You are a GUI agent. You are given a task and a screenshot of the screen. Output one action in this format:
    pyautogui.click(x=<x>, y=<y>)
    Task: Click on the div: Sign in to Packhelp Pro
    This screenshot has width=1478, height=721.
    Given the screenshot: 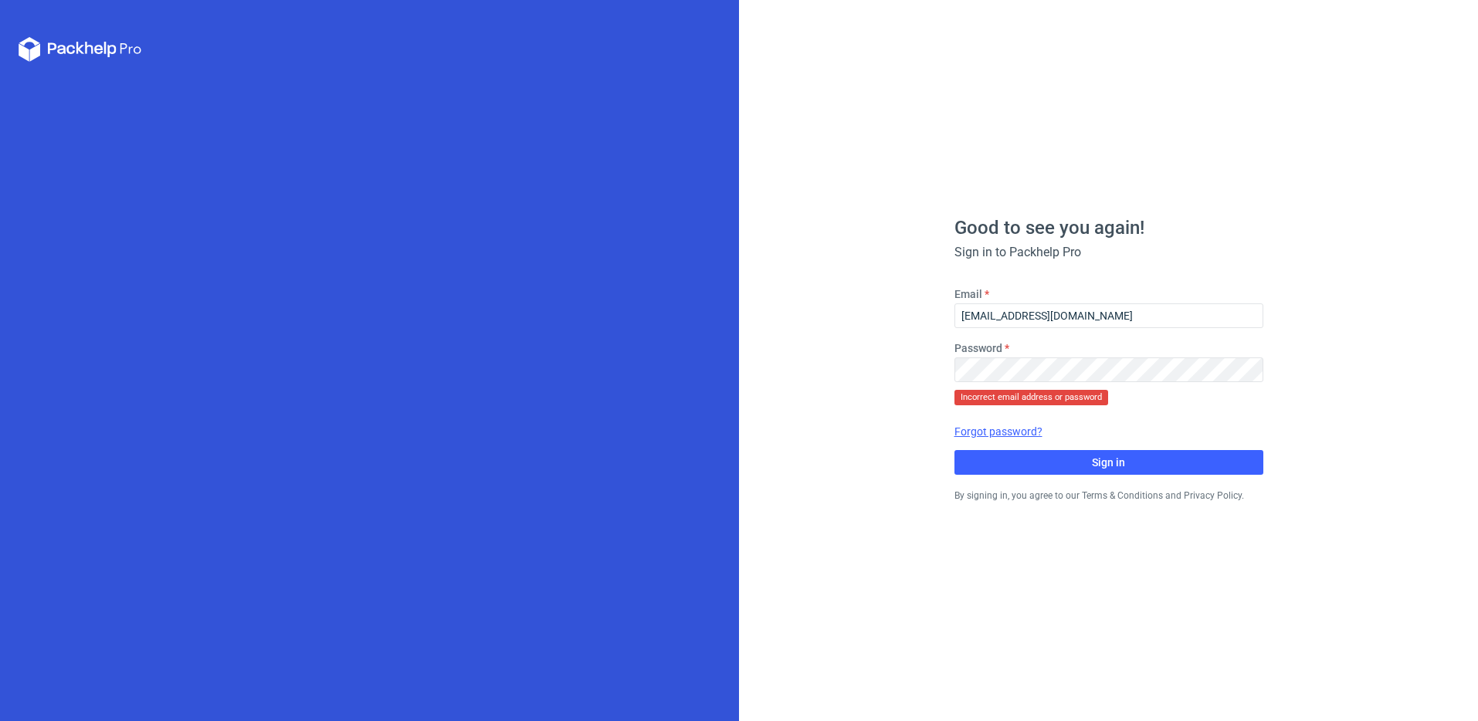 What is the action you would take?
    pyautogui.click(x=1109, y=253)
    